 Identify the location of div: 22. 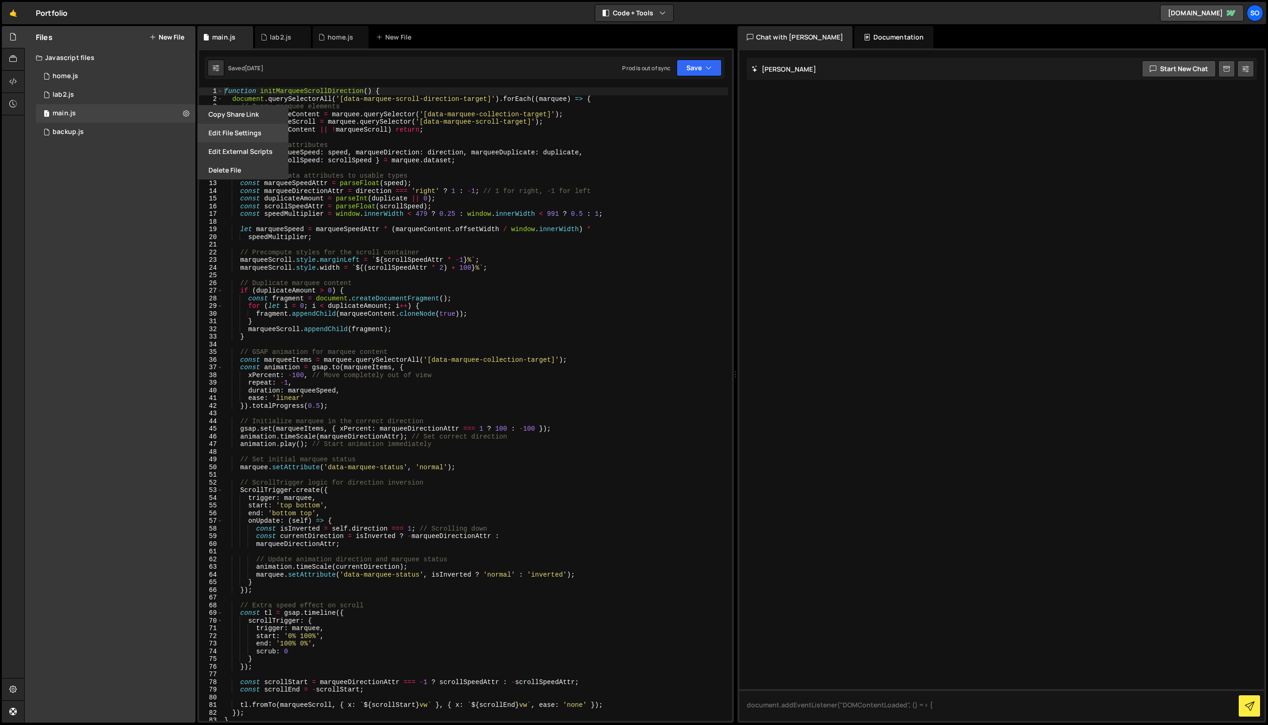
(211, 253).